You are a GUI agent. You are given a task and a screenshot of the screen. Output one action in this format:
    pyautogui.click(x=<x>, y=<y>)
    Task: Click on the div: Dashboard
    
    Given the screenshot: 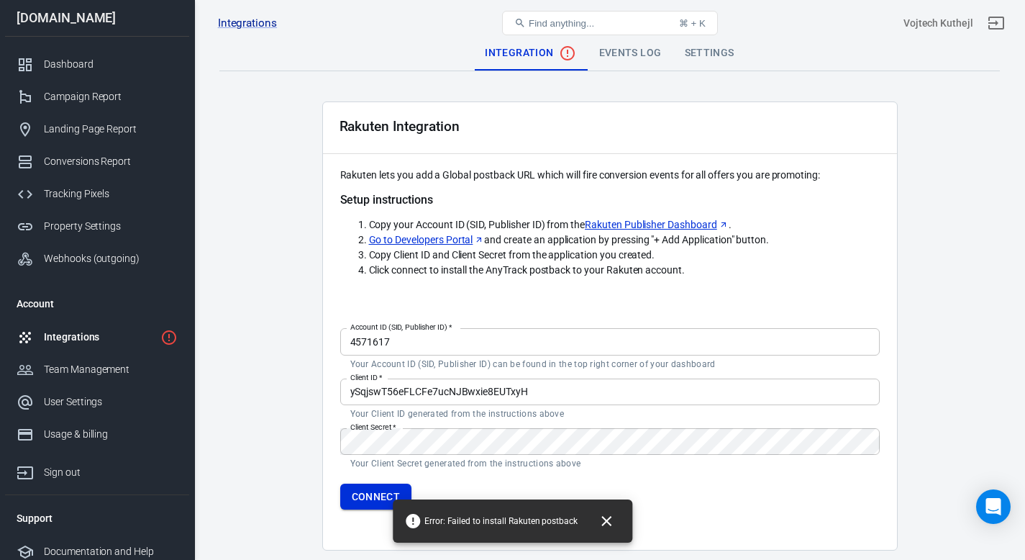 What is the action you would take?
    pyautogui.click(x=111, y=64)
    